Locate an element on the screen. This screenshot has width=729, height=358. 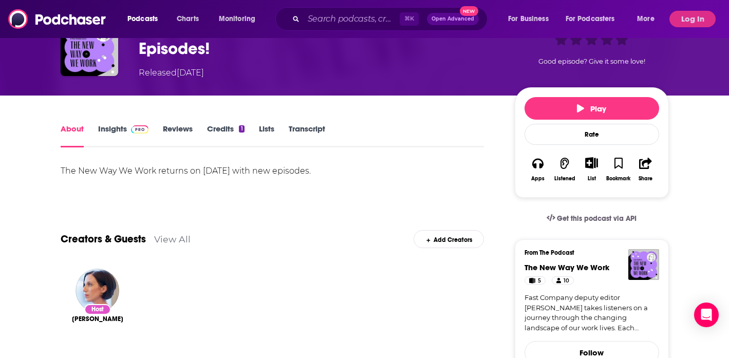
img: Podchaser - Follow, Share and Rate Podcasts is located at coordinates (58, 19).